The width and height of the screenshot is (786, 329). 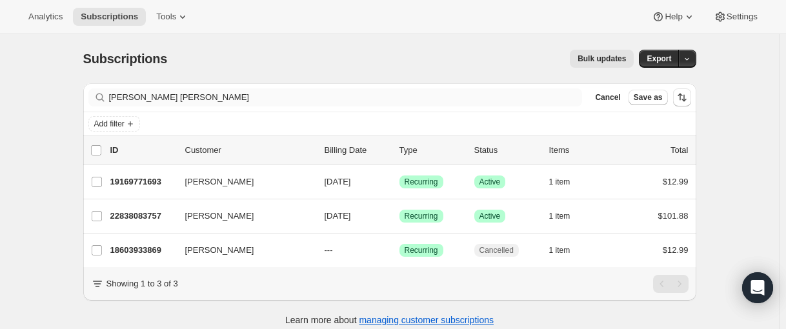 I want to click on span: Analytics, so click(x=45, y=17).